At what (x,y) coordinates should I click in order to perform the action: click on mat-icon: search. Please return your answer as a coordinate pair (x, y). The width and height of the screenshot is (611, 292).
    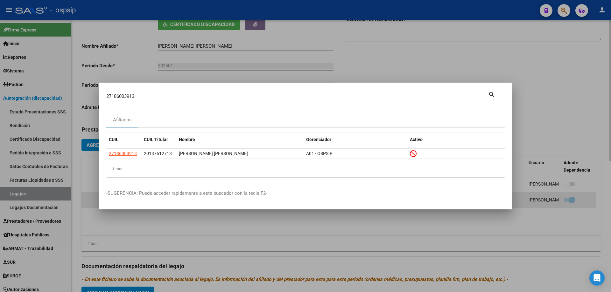
    Looking at the image, I should click on (492, 94).